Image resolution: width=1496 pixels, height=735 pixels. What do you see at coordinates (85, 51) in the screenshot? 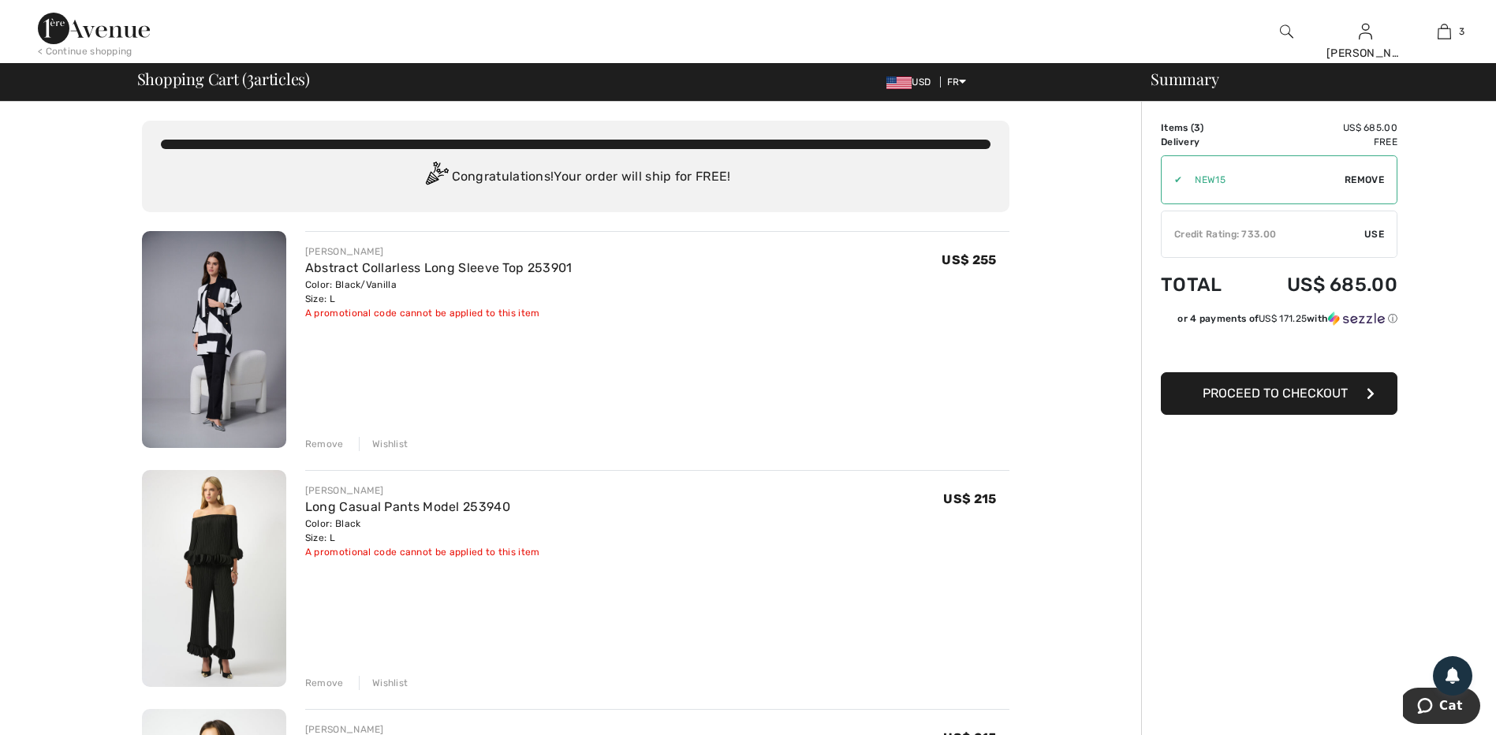
I see `div: < Continue shopping` at bounding box center [85, 51].